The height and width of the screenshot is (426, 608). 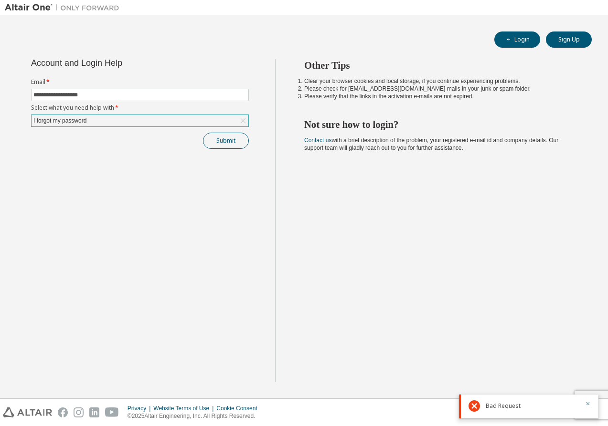 I want to click on li: Please verify that the links in the activation e-mails are not expired., so click(x=439, y=96).